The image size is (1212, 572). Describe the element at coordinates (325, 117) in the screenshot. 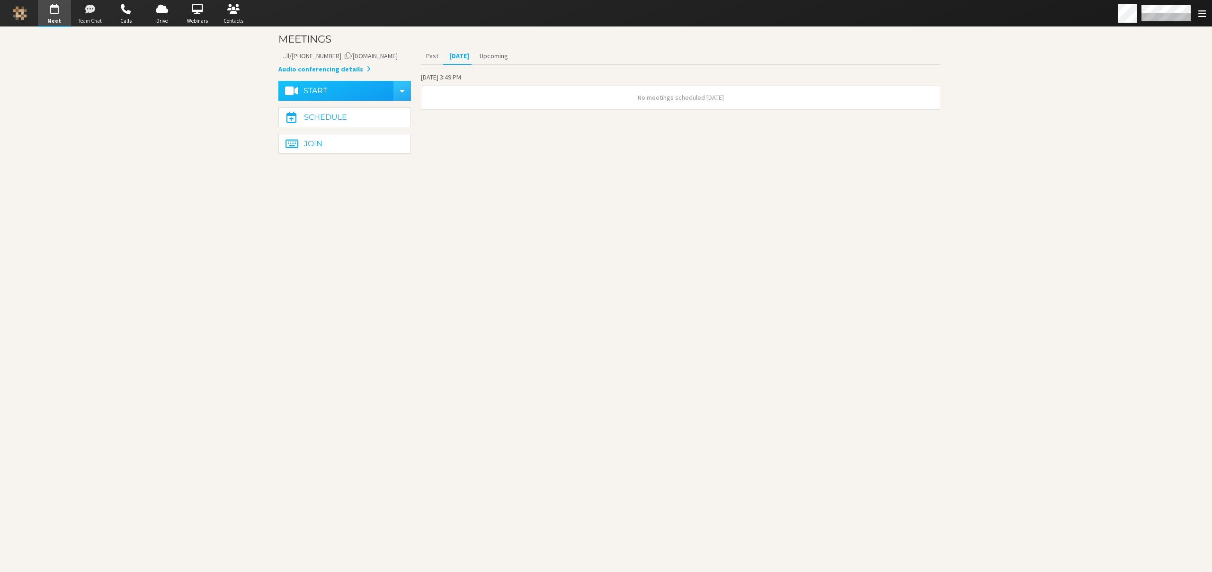

I see `div: Schedule` at that location.